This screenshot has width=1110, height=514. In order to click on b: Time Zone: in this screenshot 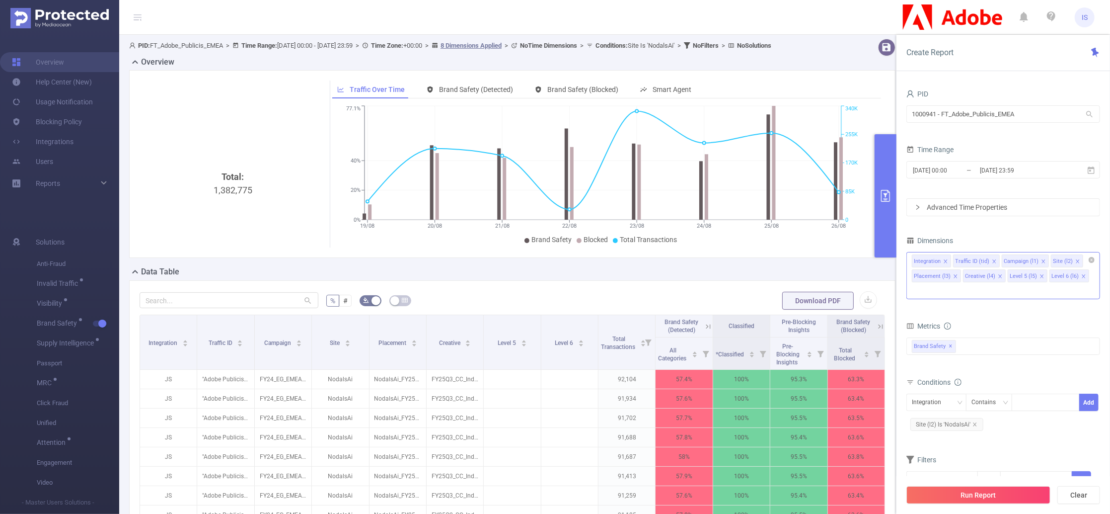, I will do `click(387, 45)`.